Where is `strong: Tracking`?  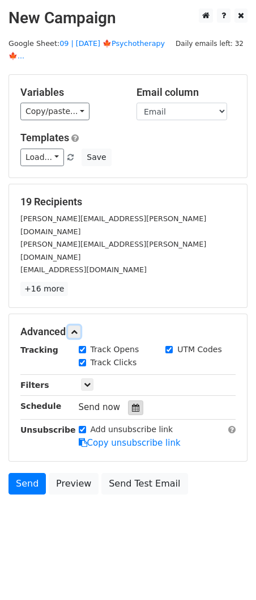 strong: Tracking is located at coordinates (39, 350).